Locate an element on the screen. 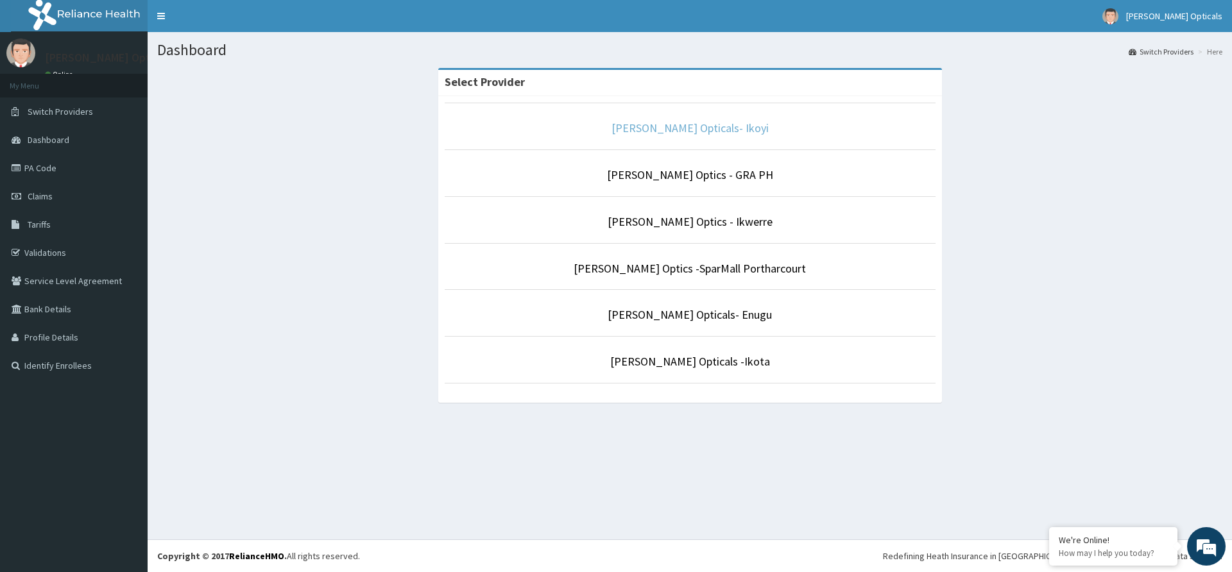 The height and width of the screenshot is (572, 1232). a: Online is located at coordinates (60, 74).